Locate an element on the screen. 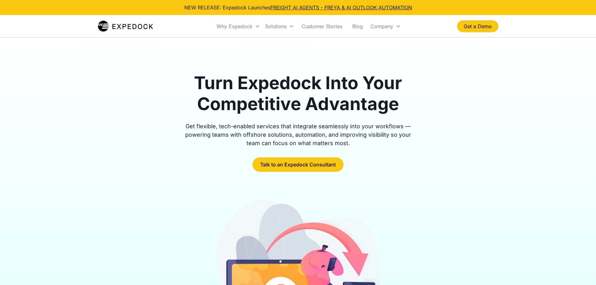  div: Get flexible, tech-enabled services that integrate seamlessly into your workflows — powering team... is located at coordinates (298, 134).